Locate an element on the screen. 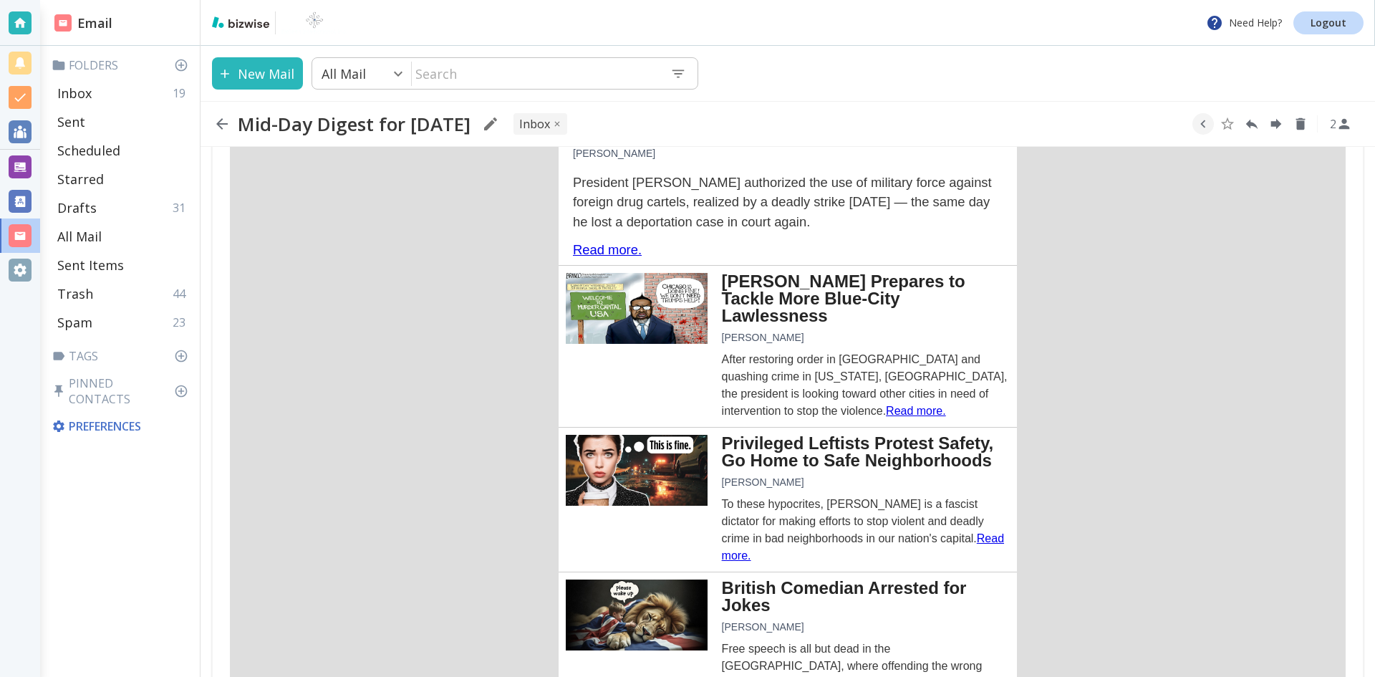 The image size is (1375, 677). button: Forward is located at coordinates (1277, 124).